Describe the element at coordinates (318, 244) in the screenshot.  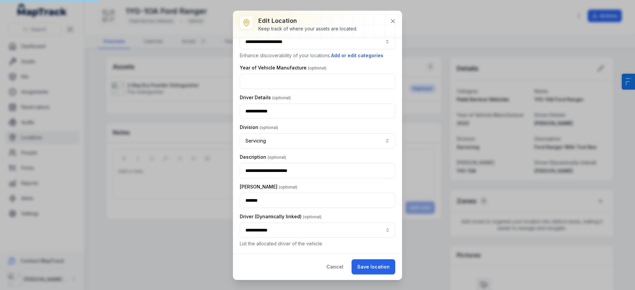
I see `p: List the allocated driver of the vehicle` at that location.